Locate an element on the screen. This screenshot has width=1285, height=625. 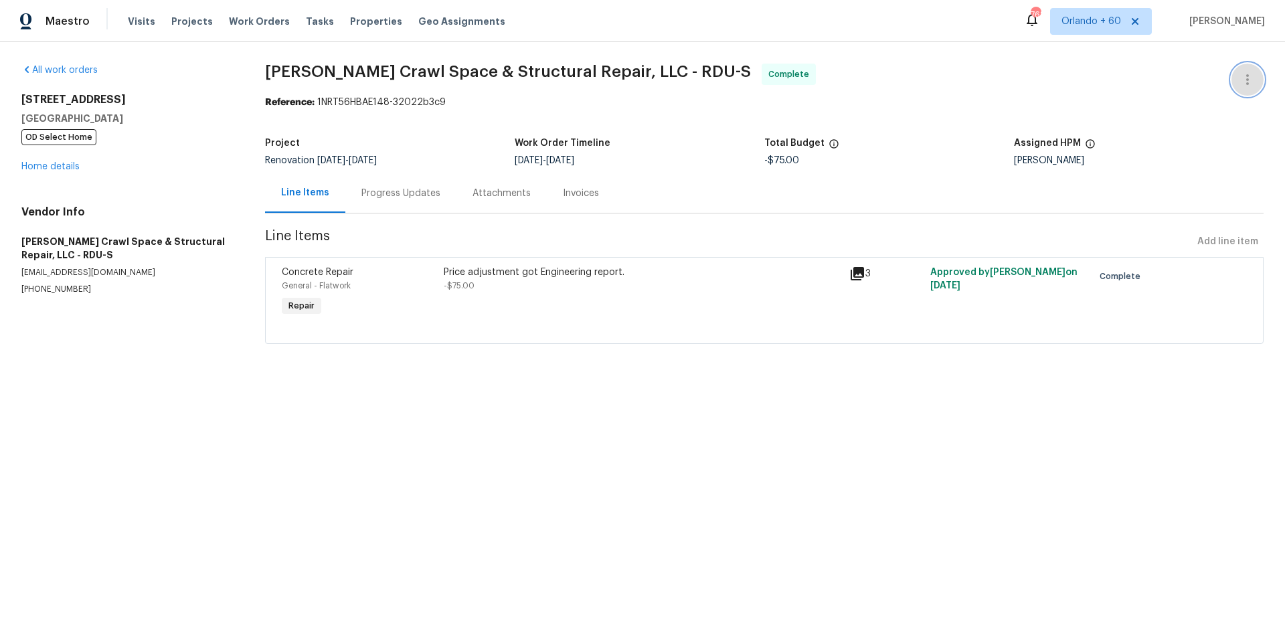
div: Attachments is located at coordinates (501, 193).